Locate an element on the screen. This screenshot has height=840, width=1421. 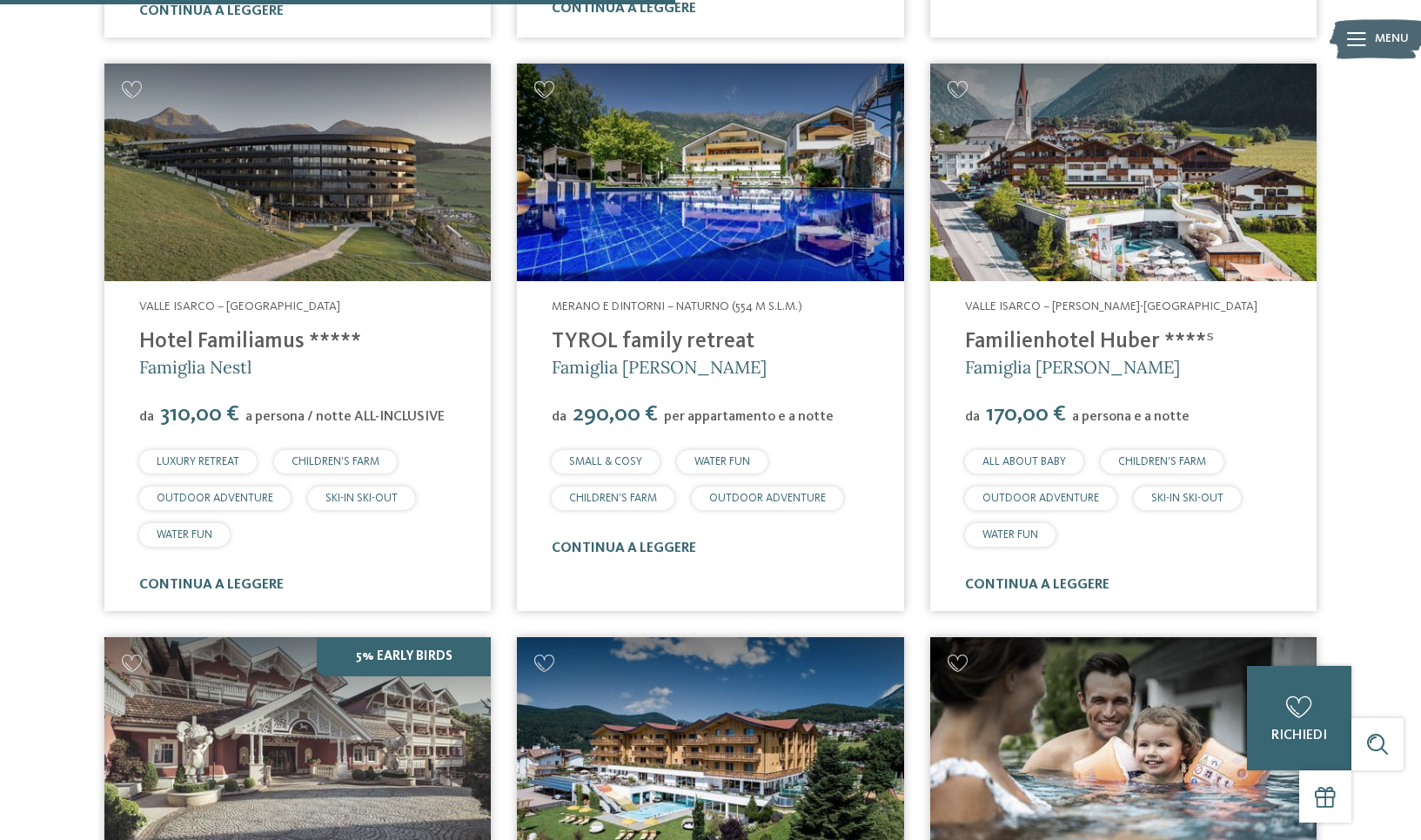
span: Merano e dintorni – Naturno (554 m s.l.m.) is located at coordinates (677, 306).